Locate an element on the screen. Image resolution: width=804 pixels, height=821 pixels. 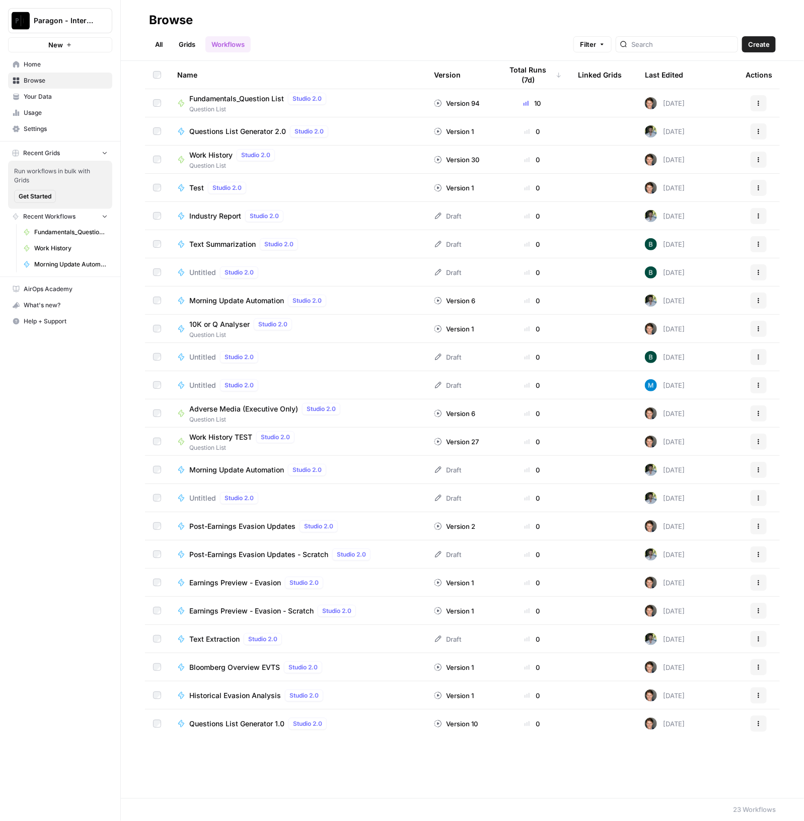
a: Questions List Generator 2.0Studio 2.0 is located at coordinates (298, 131).